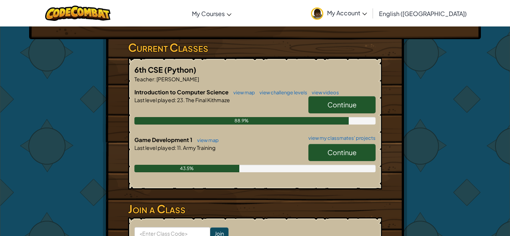  What do you see at coordinates (207, 100) in the screenshot?
I see `span: The Final Kithmaze` at bounding box center [207, 100].